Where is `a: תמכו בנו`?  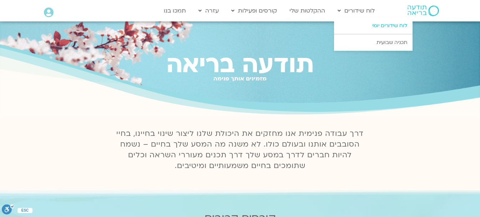
a: תמכו בנו is located at coordinates (175, 11).